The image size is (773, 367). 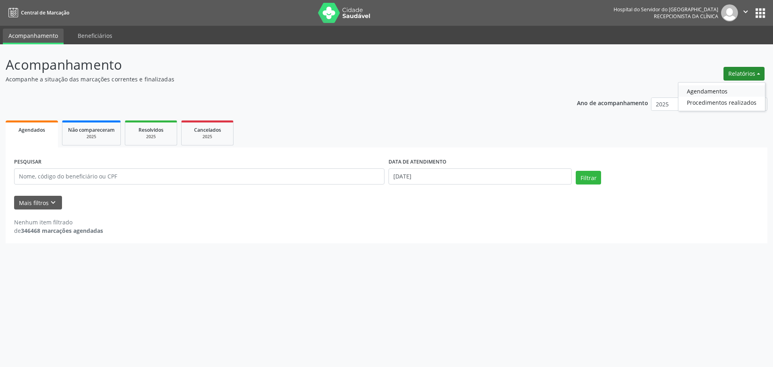 I want to click on a: Agendamentos, so click(x=721, y=91).